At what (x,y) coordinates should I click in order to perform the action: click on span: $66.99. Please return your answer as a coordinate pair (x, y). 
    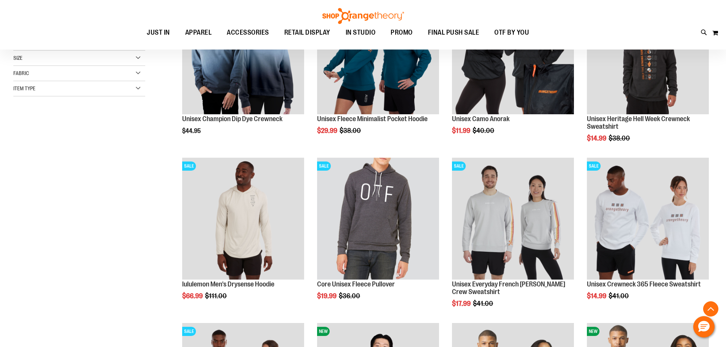
    Looking at the image, I should click on (193, 296).